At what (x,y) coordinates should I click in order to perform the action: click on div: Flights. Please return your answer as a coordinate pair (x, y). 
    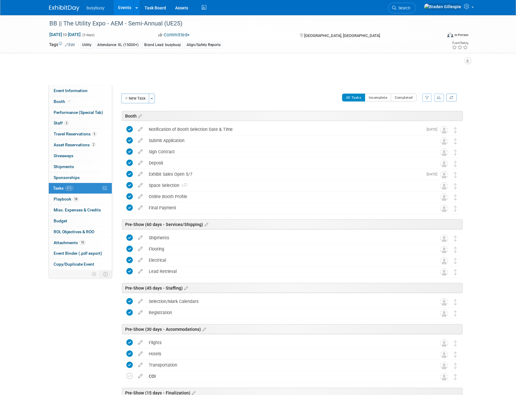
    Looking at the image, I should click on (287, 342).